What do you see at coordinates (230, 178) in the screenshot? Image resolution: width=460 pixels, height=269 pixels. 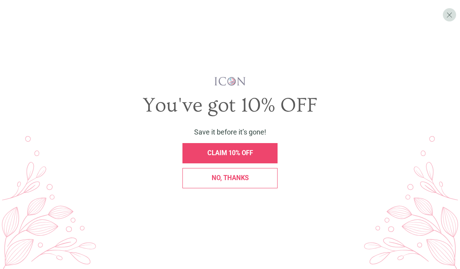 I see `span: No, thanks` at bounding box center [230, 178].